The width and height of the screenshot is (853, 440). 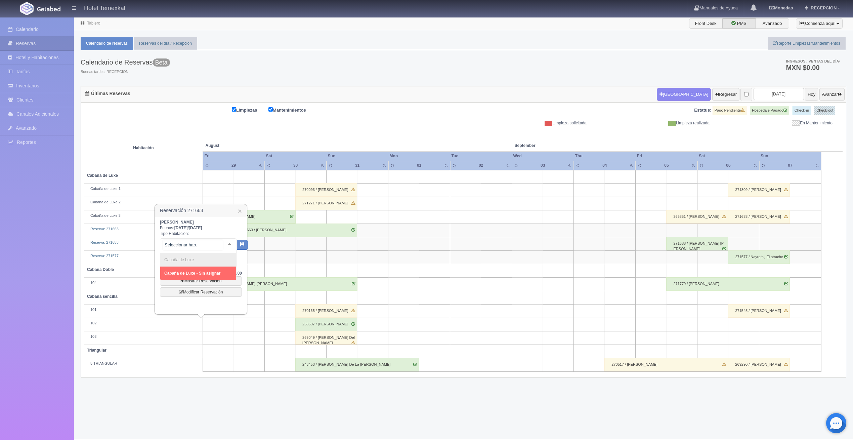 I want to click on th: Tue, so click(x=481, y=156).